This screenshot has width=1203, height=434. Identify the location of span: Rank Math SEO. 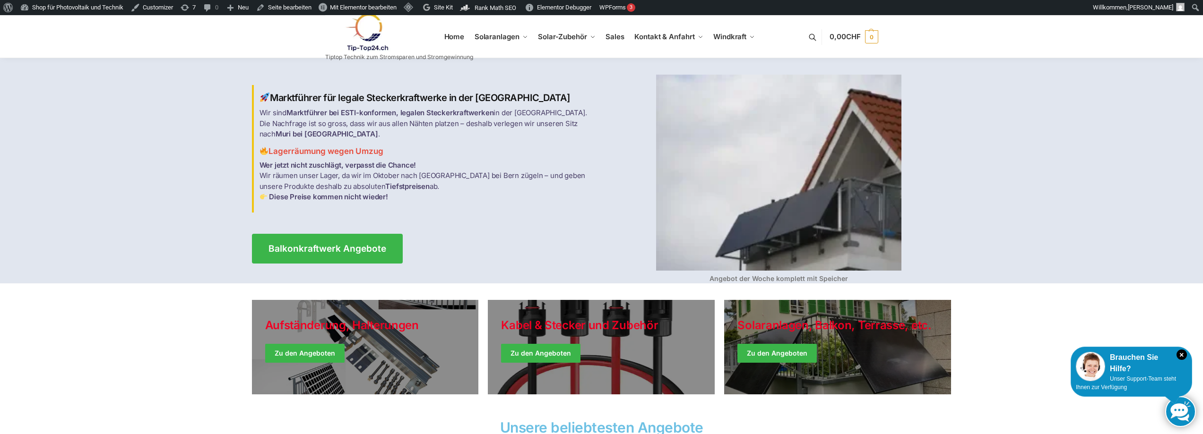
(495, 8).